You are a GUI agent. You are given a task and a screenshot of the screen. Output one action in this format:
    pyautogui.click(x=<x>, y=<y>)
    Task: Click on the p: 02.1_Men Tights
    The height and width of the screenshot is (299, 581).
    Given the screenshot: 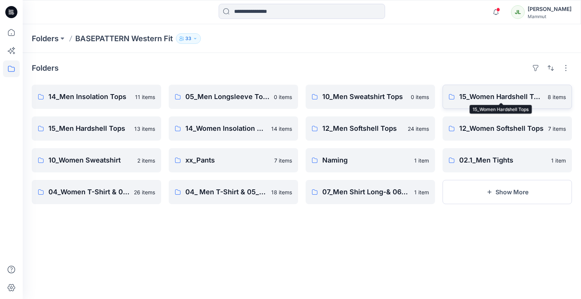 What is the action you would take?
    pyautogui.click(x=503, y=160)
    